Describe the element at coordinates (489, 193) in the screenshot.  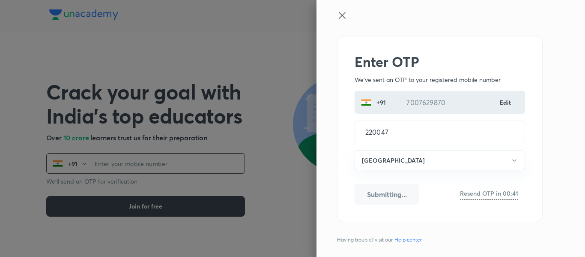
I see `h6: Resend OTP in 00:41` at that location.